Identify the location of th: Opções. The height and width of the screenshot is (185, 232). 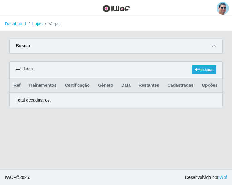
(210, 85).